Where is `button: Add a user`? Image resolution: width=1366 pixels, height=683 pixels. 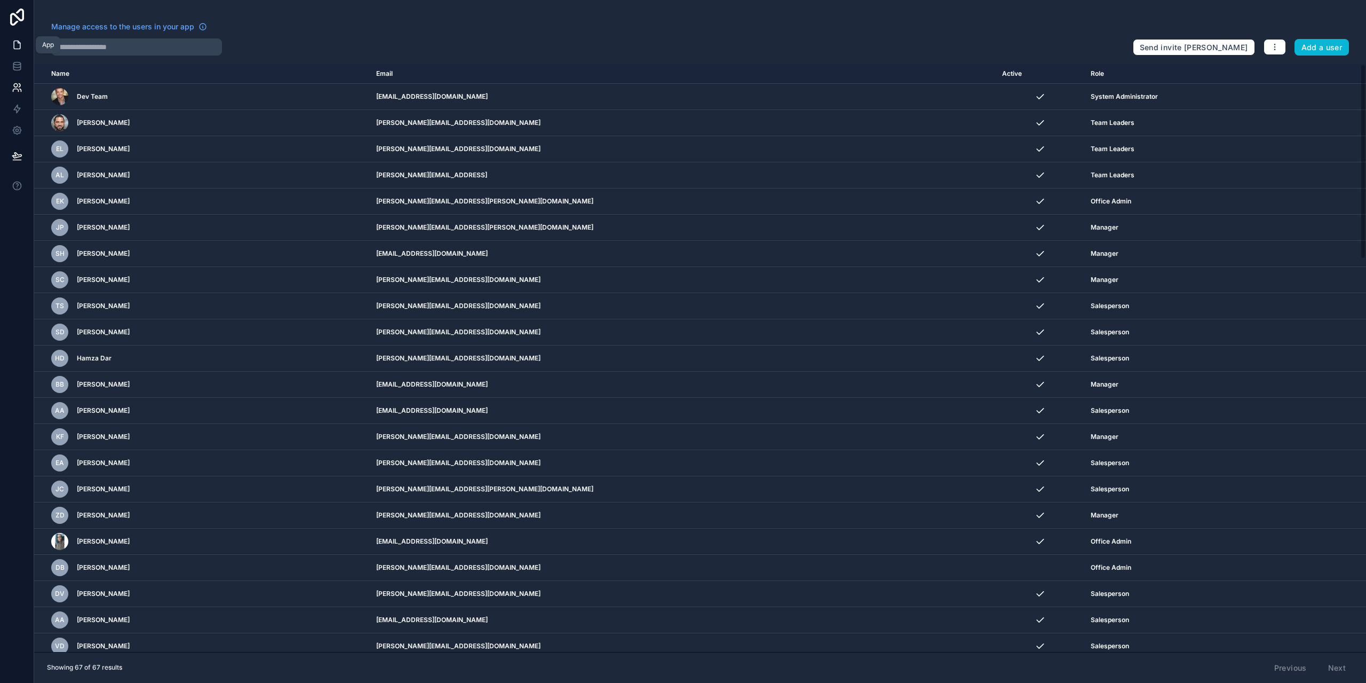
button: Add a user is located at coordinates (1322, 47).